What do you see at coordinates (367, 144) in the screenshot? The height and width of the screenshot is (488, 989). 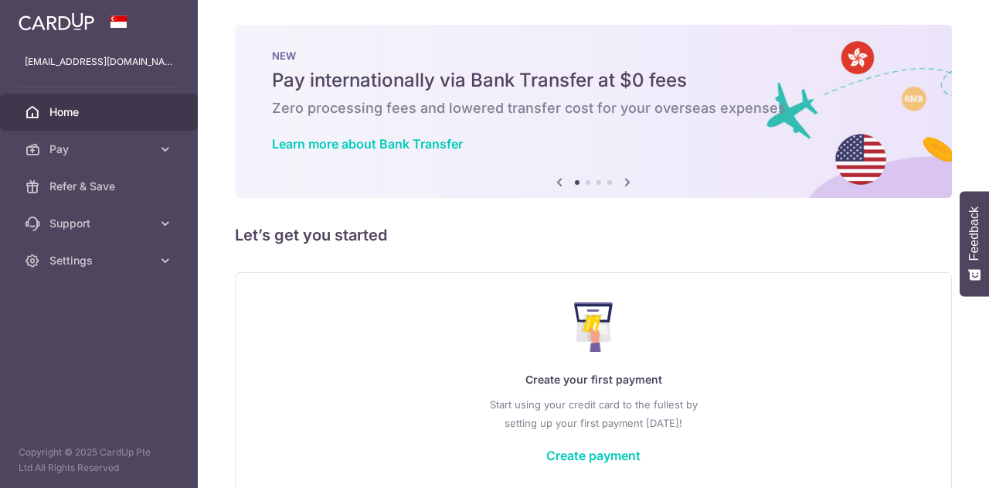 I see `a: Learn more about Bank Transfer` at bounding box center [367, 144].